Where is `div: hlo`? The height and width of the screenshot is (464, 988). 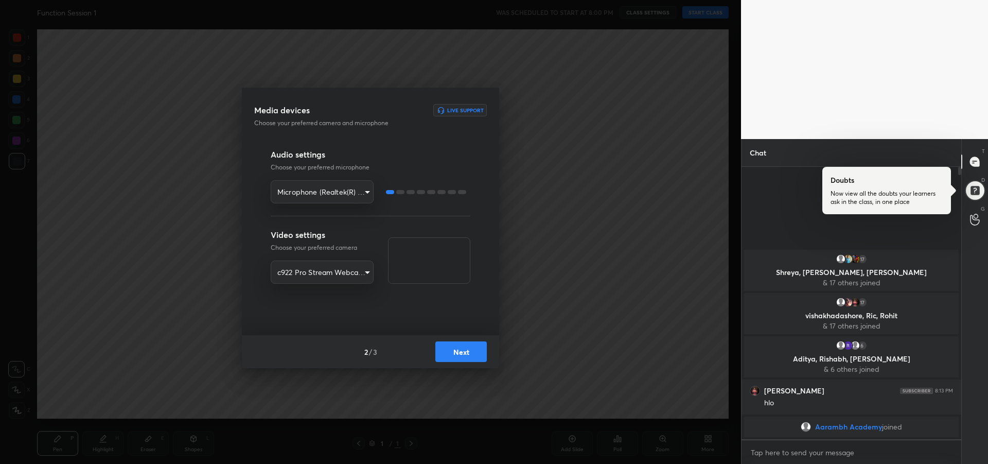
div: hlo is located at coordinates (858, 403).